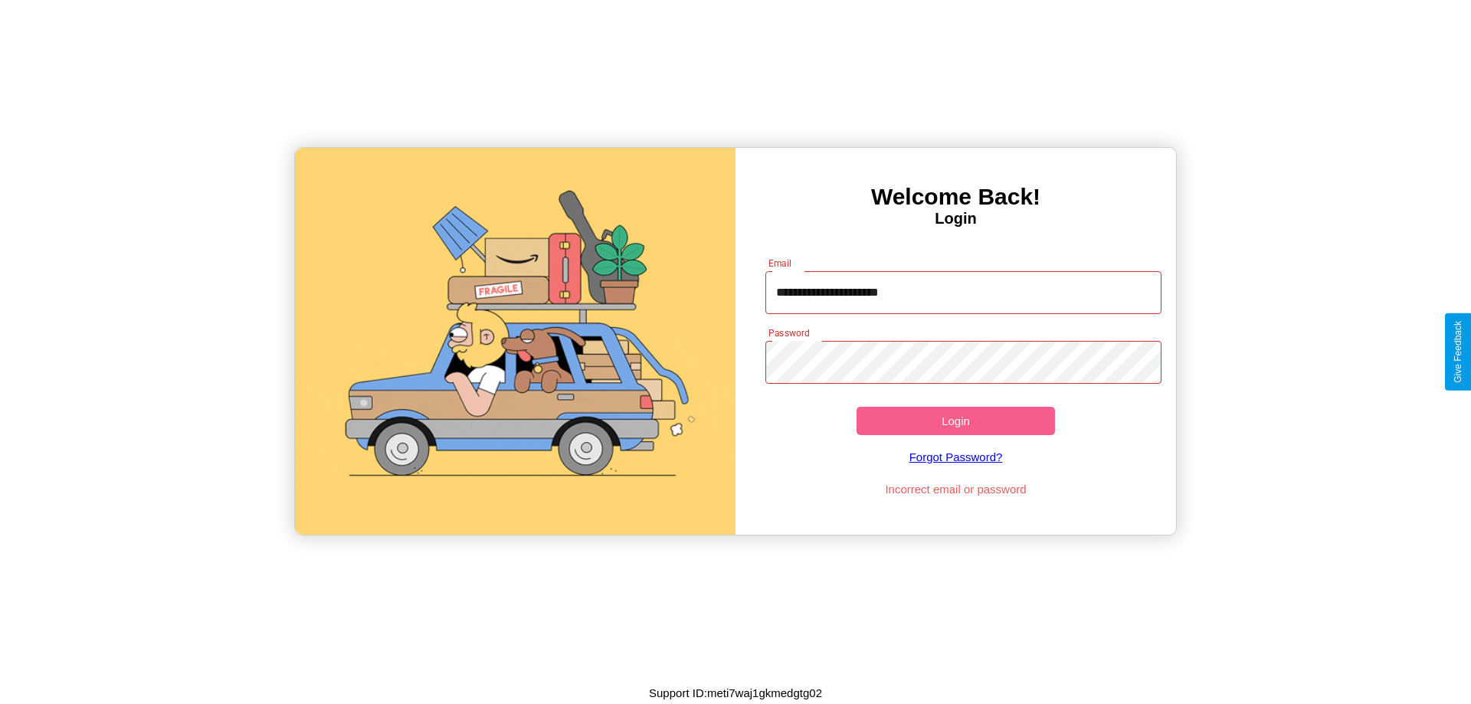  Describe the element at coordinates (956, 421) in the screenshot. I see `button: Login` at that location.